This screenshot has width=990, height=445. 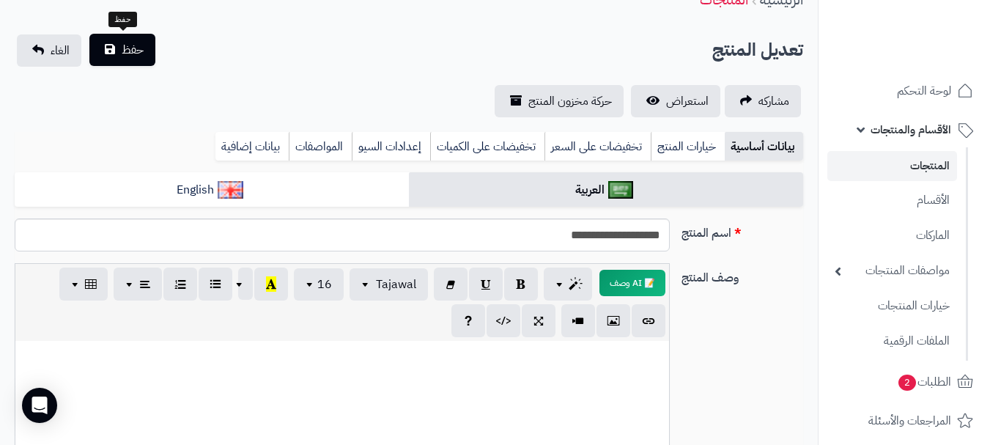 I want to click on a: إعدادات السيو, so click(x=390, y=146).